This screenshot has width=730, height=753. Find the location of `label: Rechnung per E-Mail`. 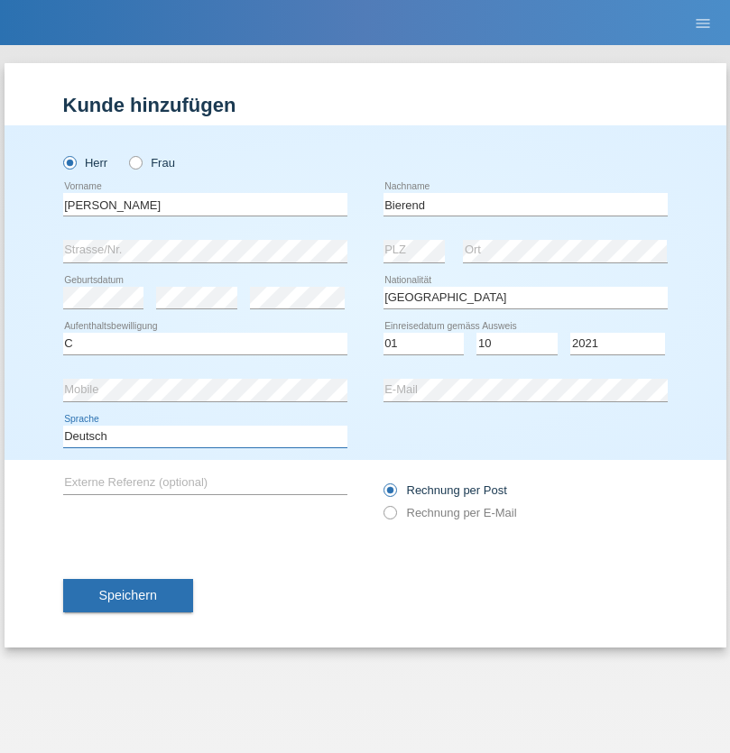

label: Rechnung per E-Mail is located at coordinates (450, 512).